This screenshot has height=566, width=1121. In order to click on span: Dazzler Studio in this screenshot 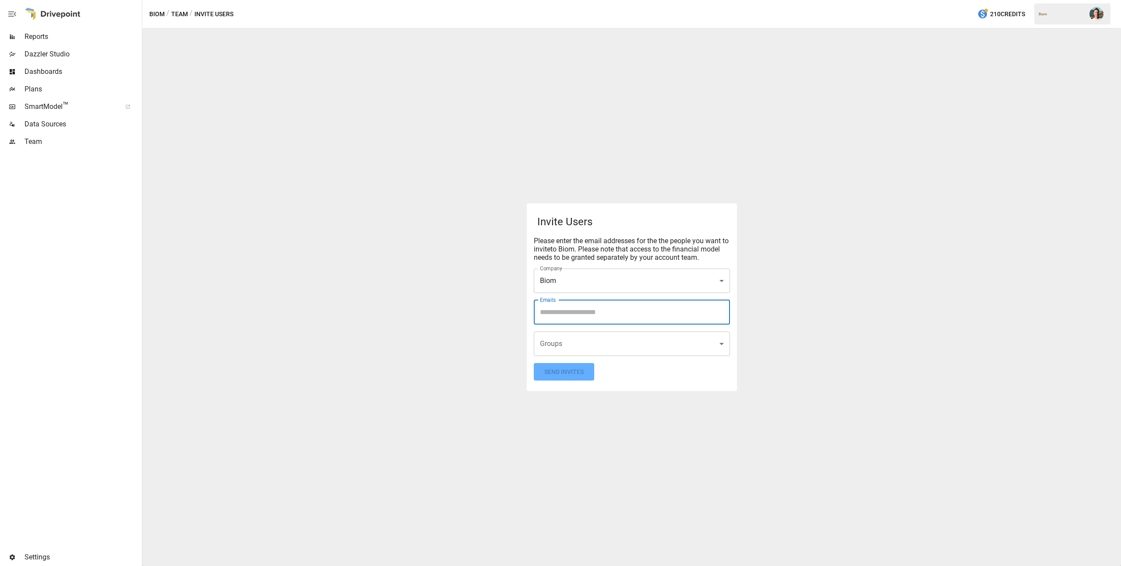, I will do `click(82, 54)`.